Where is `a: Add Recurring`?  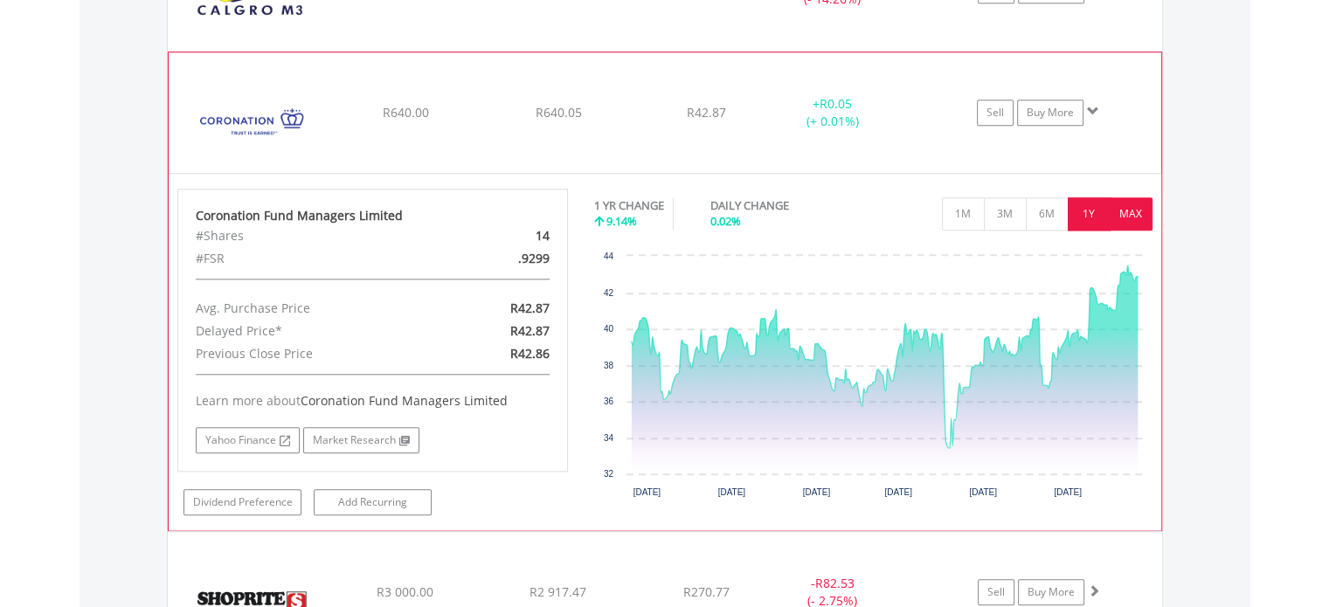 a: Add Recurring is located at coordinates (372, 502).